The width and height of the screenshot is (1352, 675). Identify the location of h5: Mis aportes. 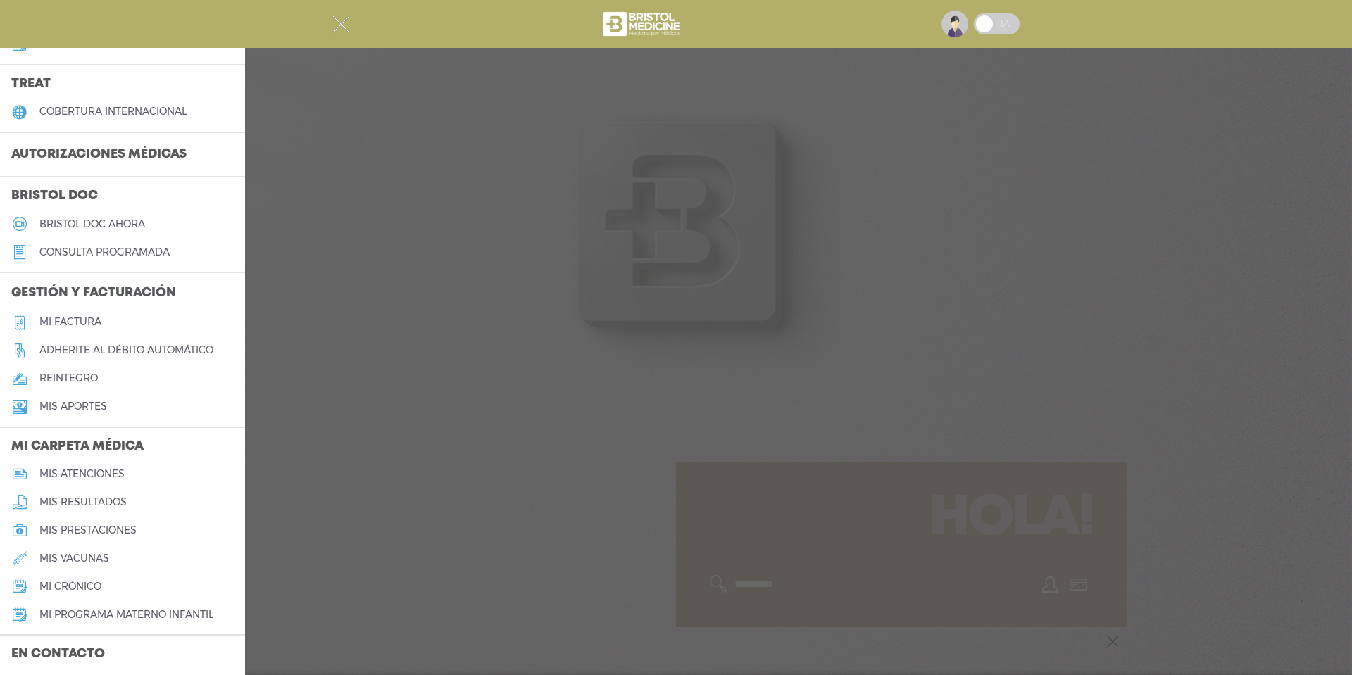
(73, 406).